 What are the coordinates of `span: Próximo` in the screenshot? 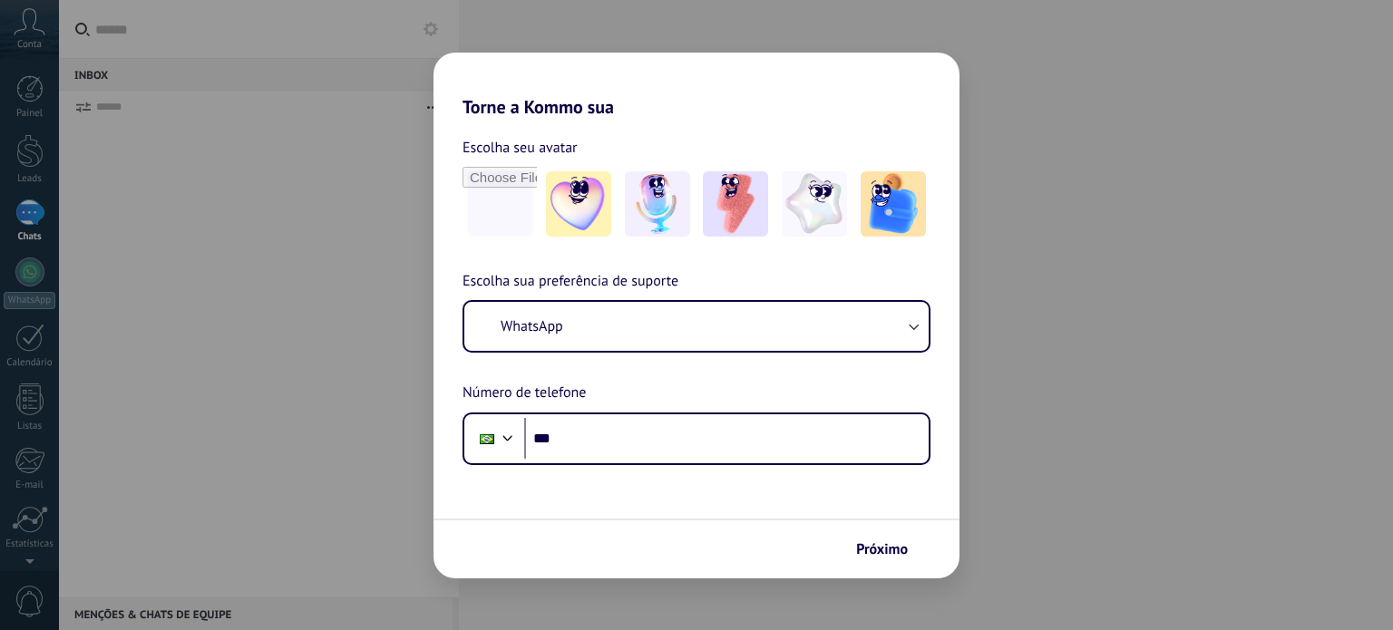 It's located at (881, 549).